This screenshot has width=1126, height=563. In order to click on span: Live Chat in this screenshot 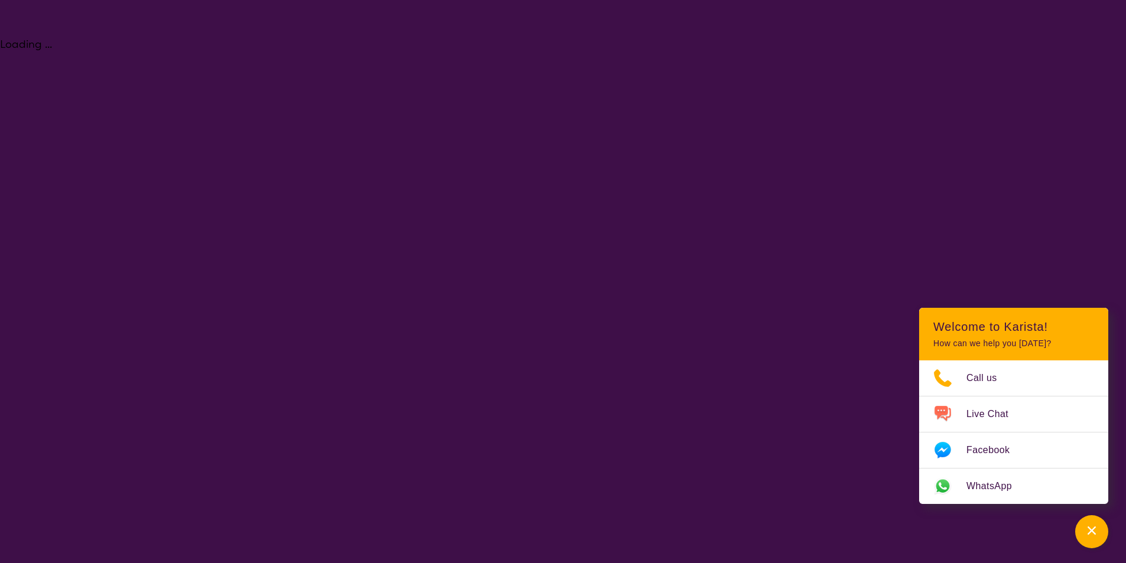, I will do `click(994, 414)`.